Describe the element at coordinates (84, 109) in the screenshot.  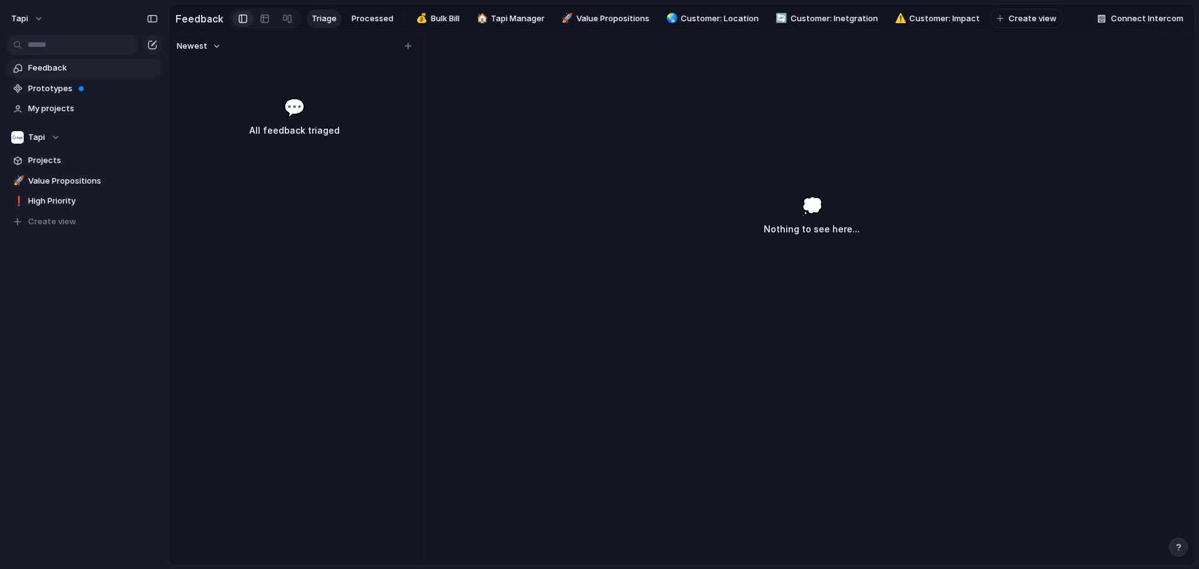
I see `a: My projects` at that location.